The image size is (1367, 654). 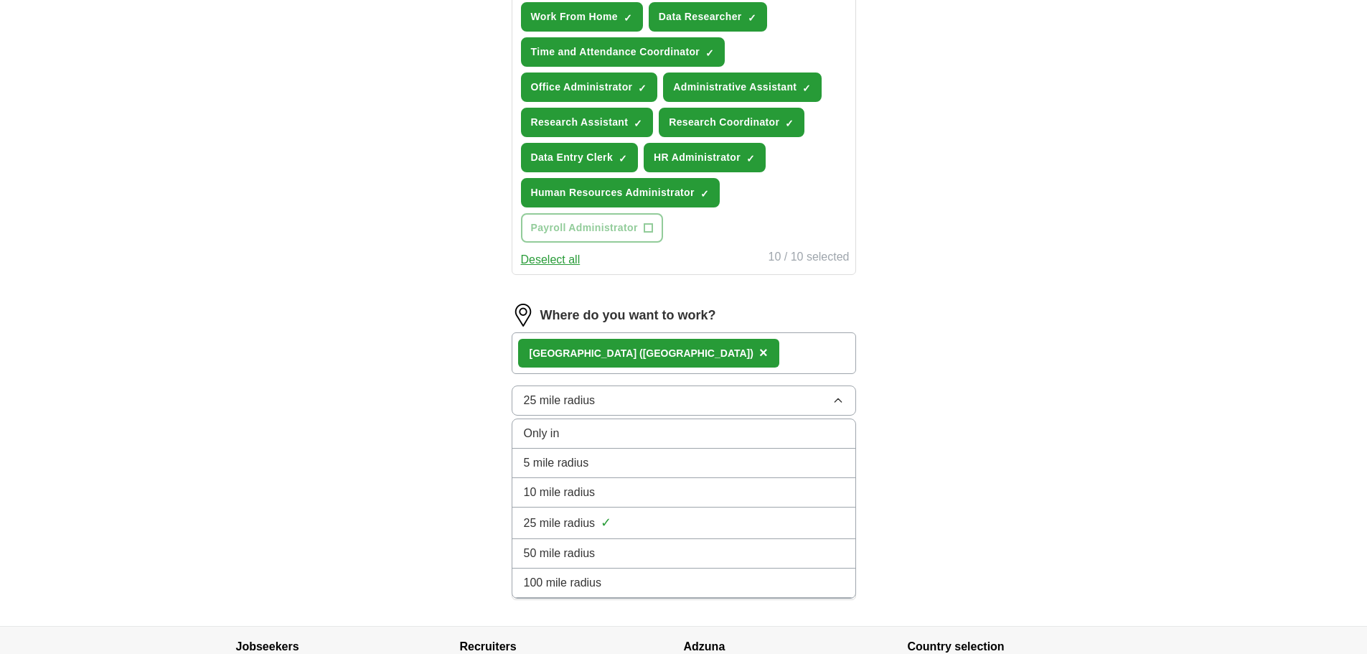 I want to click on span: Administrative Assistant, so click(x=735, y=87).